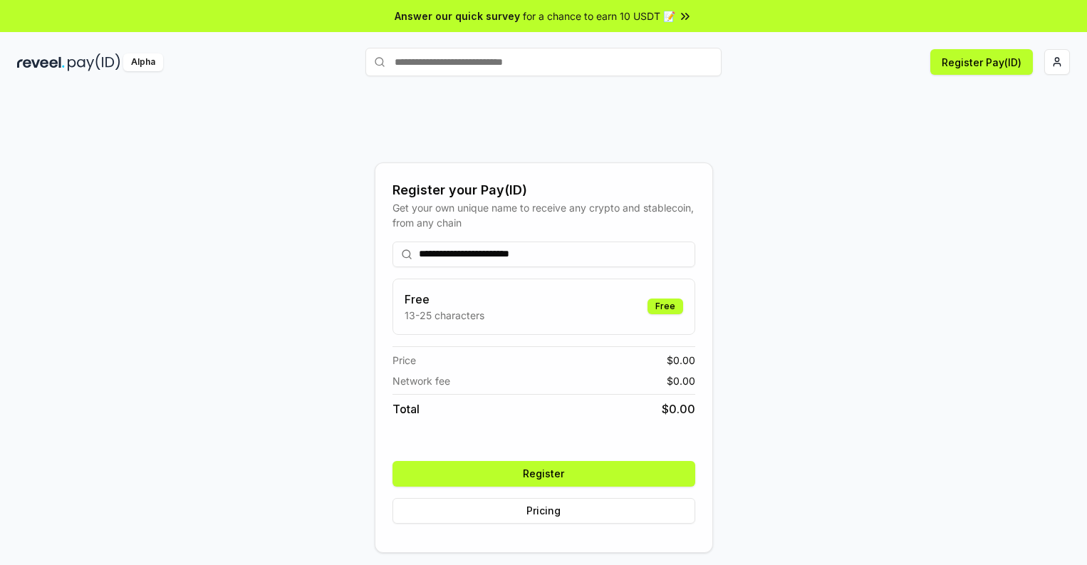  What do you see at coordinates (599, 16) in the screenshot?
I see `span: for a chance to earn 10 USDT 📝` at bounding box center [599, 16].